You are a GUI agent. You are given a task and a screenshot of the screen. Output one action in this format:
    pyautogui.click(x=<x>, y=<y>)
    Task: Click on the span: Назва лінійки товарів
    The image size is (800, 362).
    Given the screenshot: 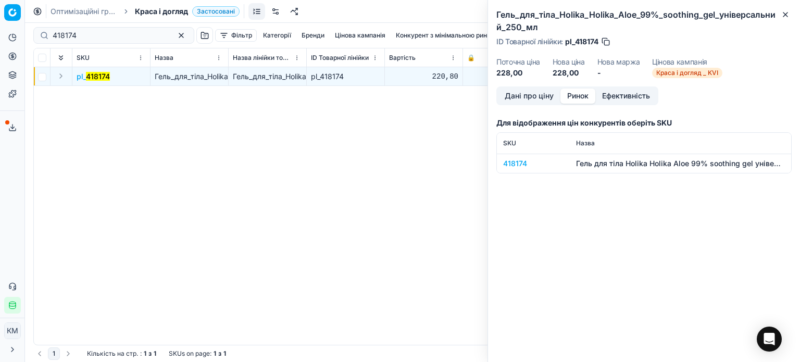 What is the action you would take?
    pyautogui.click(x=262, y=58)
    